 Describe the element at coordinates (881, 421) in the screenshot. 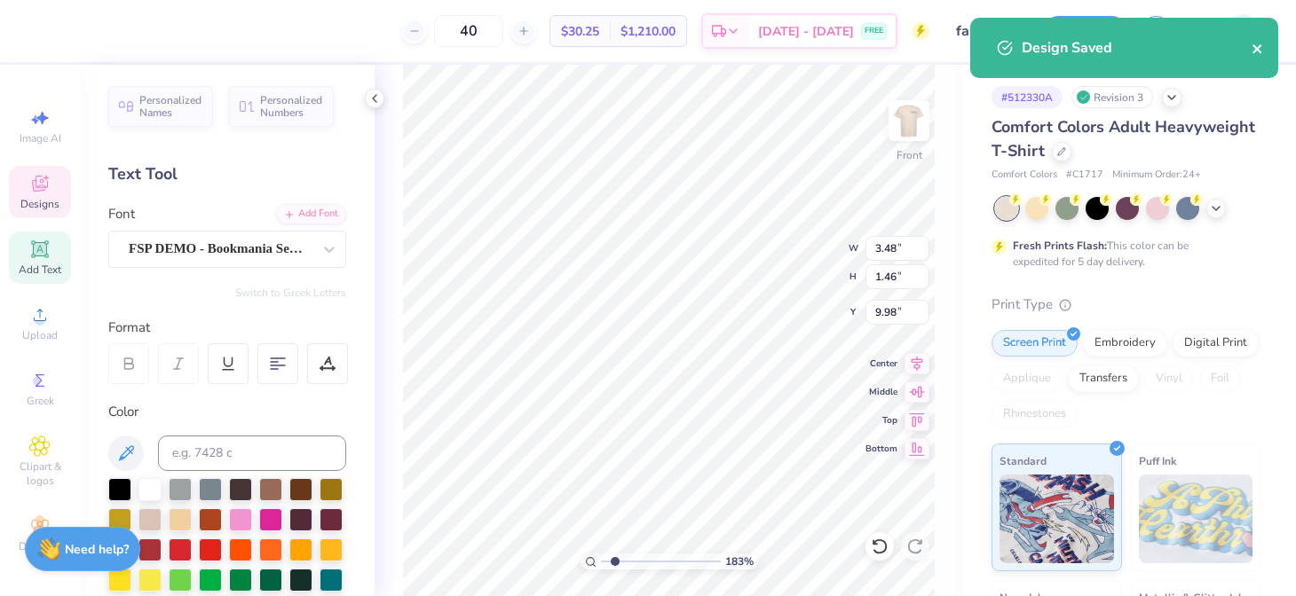

I see `span: Top` at that location.